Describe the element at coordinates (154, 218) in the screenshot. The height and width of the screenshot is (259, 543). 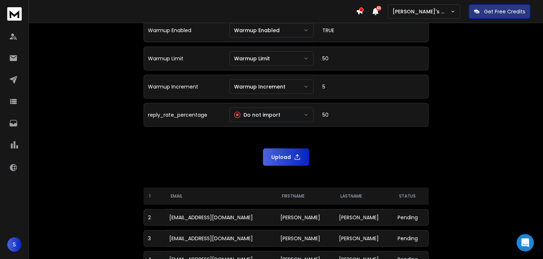
I see `td: 2` at that location.